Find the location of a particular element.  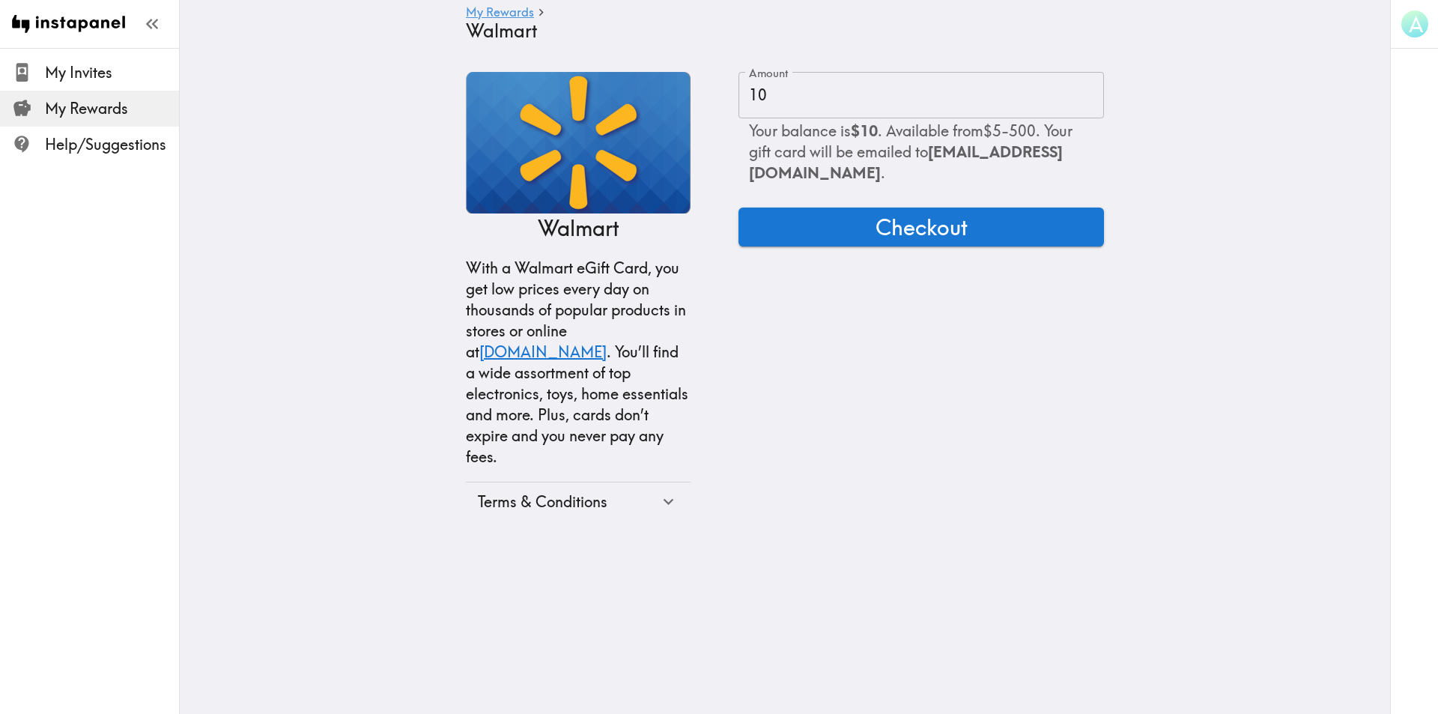

p: Walmart is located at coordinates (578, 228).